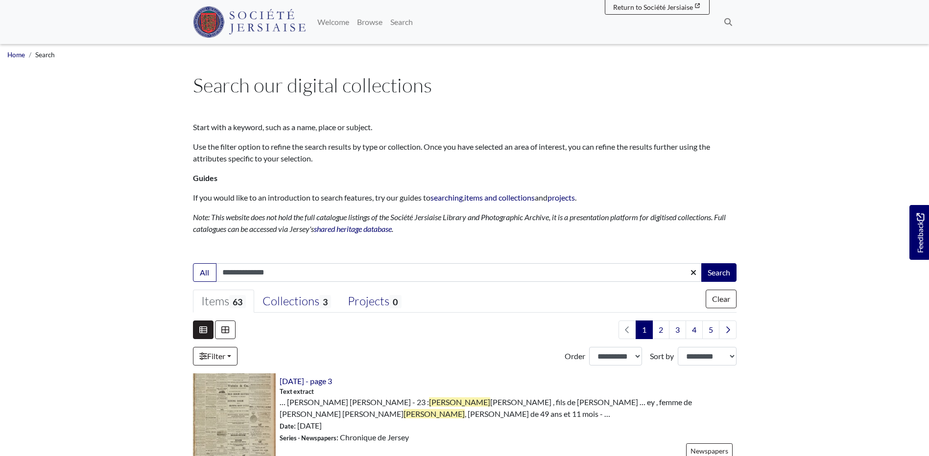 The width and height of the screenshot is (929, 456). What do you see at coordinates (353, 229) in the screenshot?
I see `a: shared heritage database` at bounding box center [353, 229].